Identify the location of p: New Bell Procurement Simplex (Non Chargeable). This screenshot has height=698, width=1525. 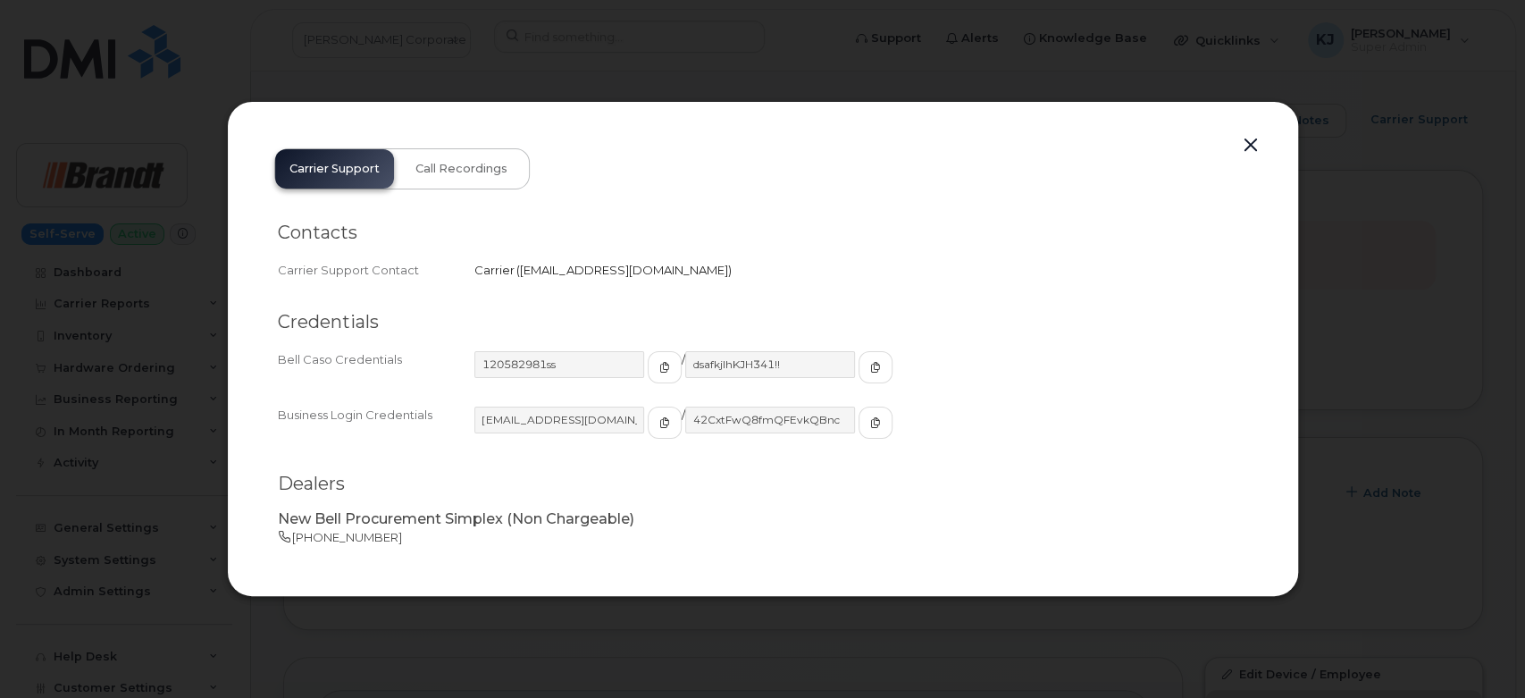
(763, 519).